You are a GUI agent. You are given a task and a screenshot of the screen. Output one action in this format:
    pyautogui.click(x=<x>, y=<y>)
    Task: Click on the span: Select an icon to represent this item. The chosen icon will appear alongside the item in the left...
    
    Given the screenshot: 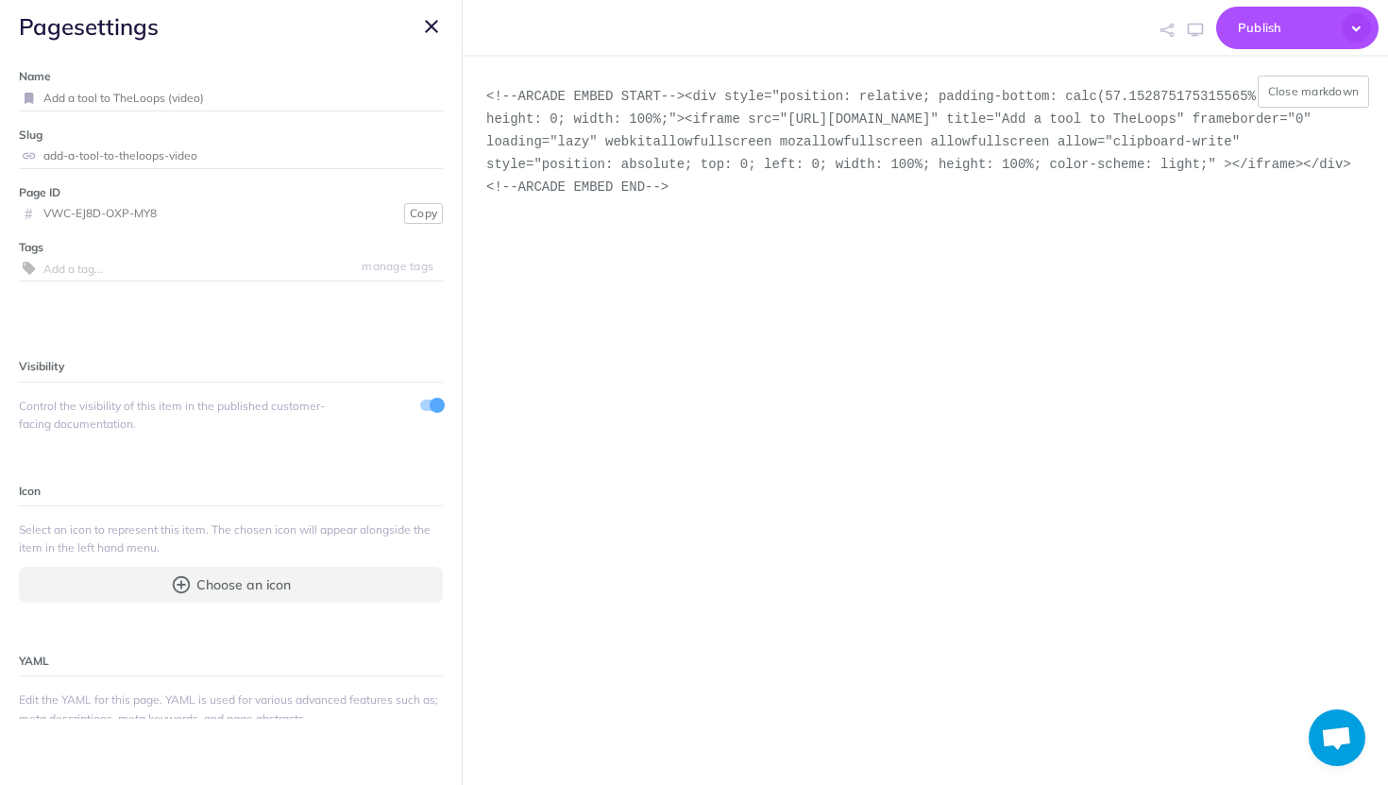 What is the action you would take?
    pyautogui.click(x=230, y=538)
    